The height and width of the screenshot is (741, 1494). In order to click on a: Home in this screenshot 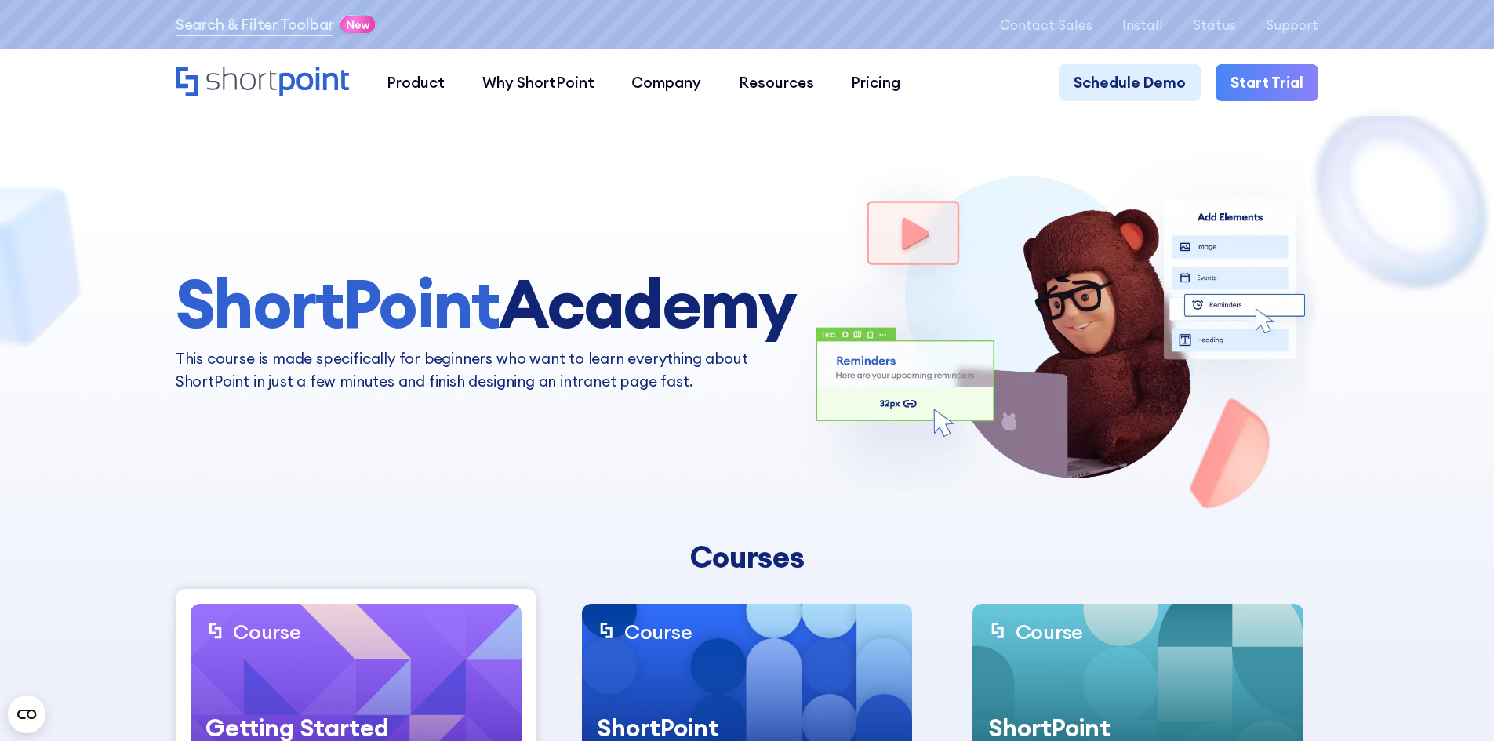, I will do `click(262, 82)`.